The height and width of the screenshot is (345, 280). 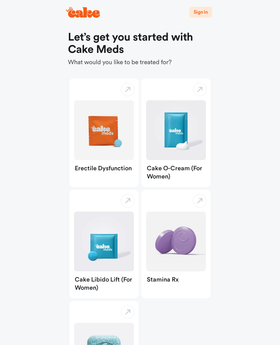 What do you see at coordinates (201, 12) in the screenshot?
I see `button: Sign In` at bounding box center [201, 12].